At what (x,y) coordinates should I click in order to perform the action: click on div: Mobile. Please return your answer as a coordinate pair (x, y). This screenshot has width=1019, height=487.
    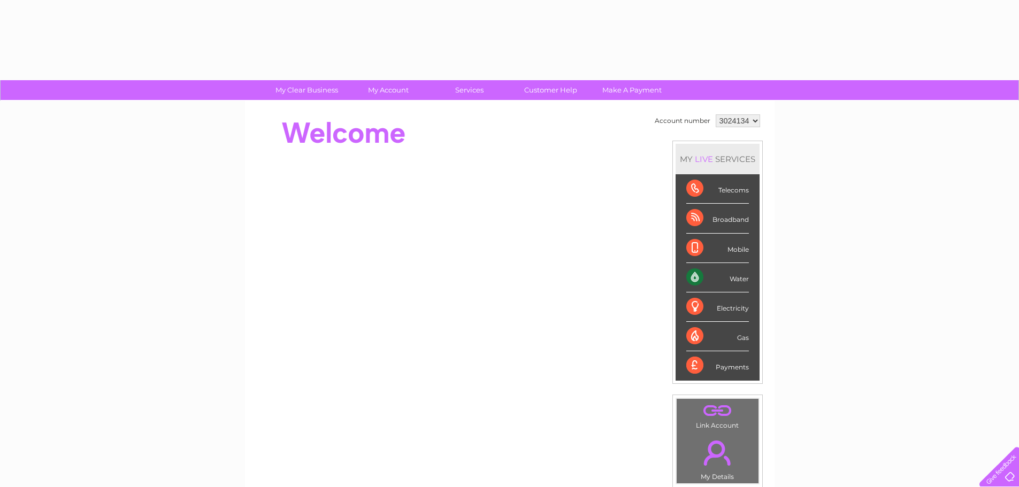
    Looking at the image, I should click on (717, 248).